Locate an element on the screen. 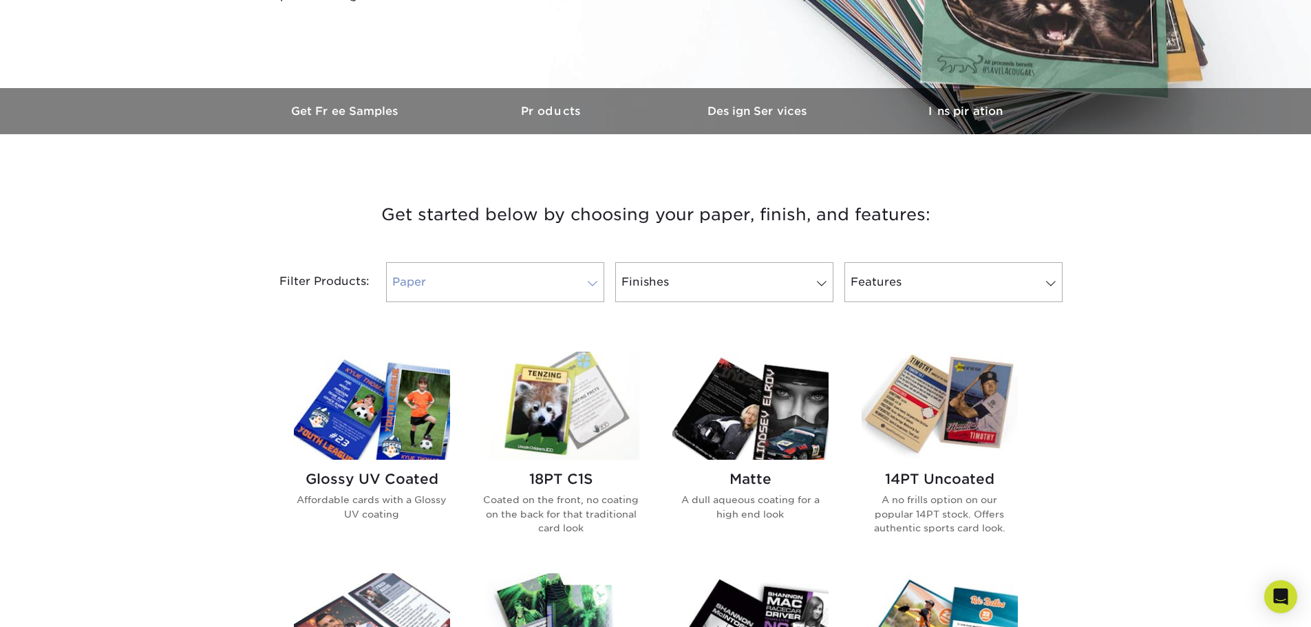 This screenshot has height=627, width=1311. p: Affordable cards with a Glossy UV coating is located at coordinates (372, 507).